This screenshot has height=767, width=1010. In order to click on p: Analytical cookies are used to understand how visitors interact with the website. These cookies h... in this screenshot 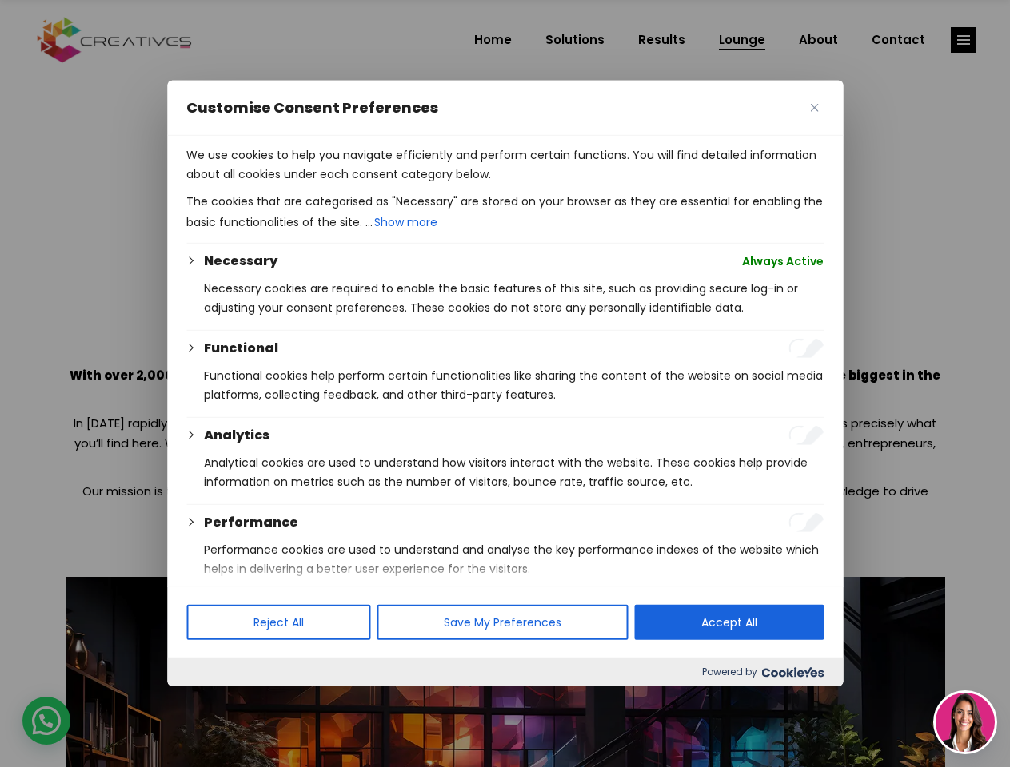, I will do `click(513, 472)`.